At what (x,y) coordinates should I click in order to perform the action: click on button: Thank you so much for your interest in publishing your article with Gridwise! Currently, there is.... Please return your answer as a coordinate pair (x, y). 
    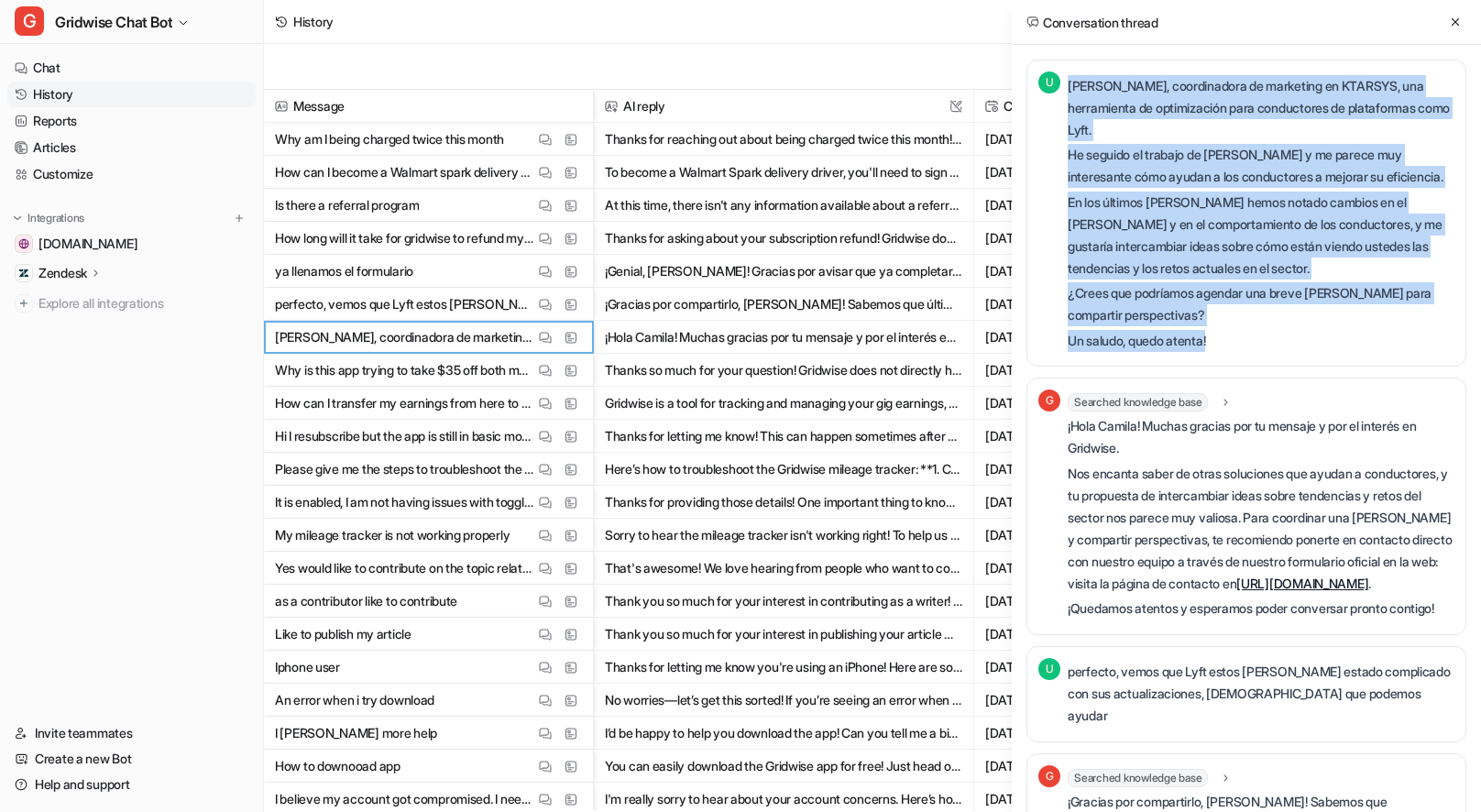
    Looking at the image, I should click on (784, 634).